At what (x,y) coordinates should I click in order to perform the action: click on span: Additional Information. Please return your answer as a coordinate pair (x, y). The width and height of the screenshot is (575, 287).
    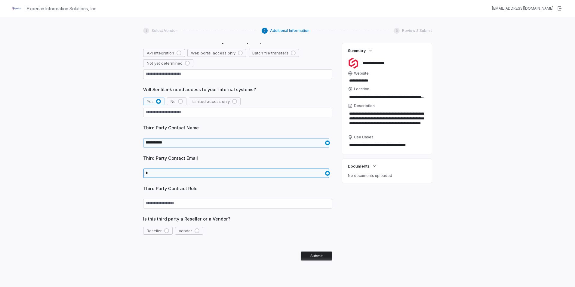
    Looking at the image, I should click on (289, 31).